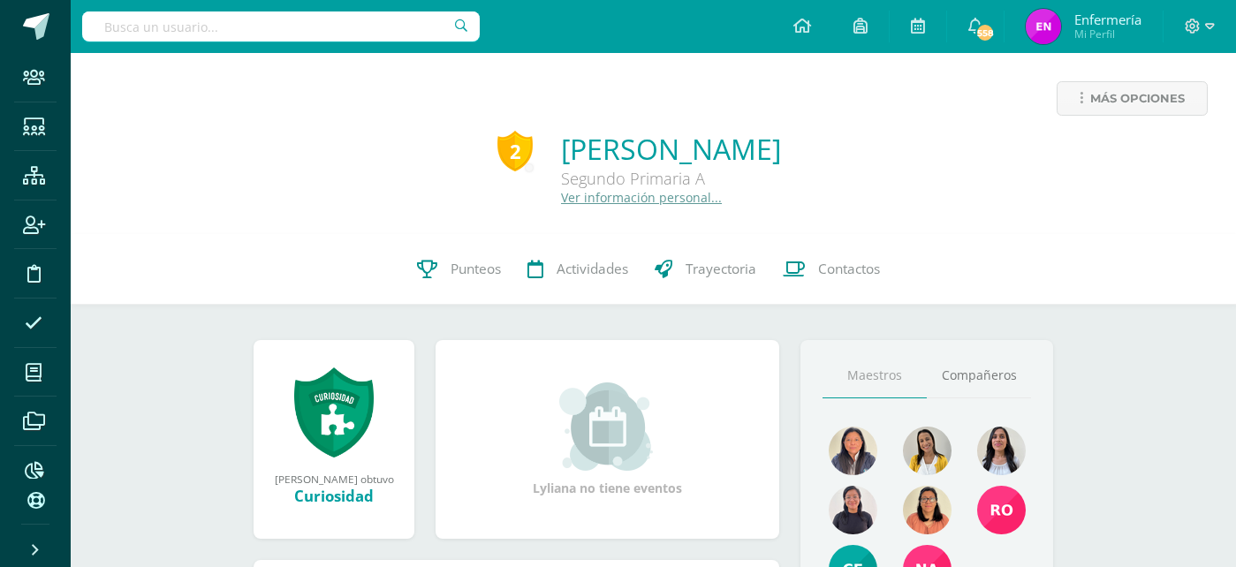 This screenshot has width=1236, height=567. What do you see at coordinates (853, 451) in the screenshot?
I see `img: d1743a41237682a7a2aaad5eb7657aa7.png` at bounding box center [853, 451].